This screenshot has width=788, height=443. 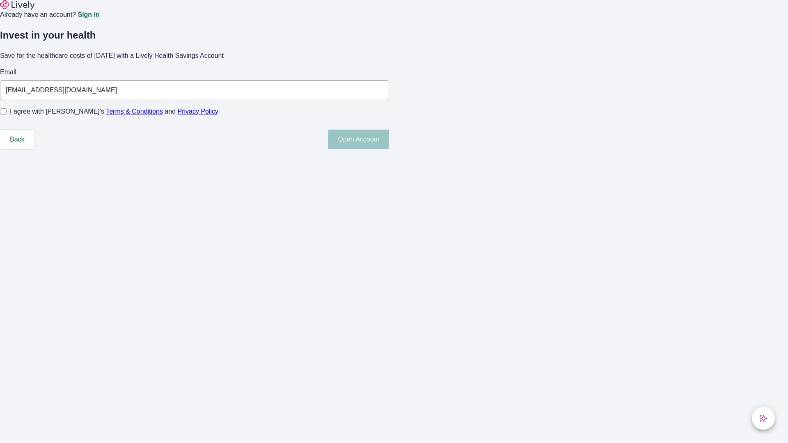 What do you see at coordinates (88, 15) in the screenshot?
I see `div: Sign in` at bounding box center [88, 15].